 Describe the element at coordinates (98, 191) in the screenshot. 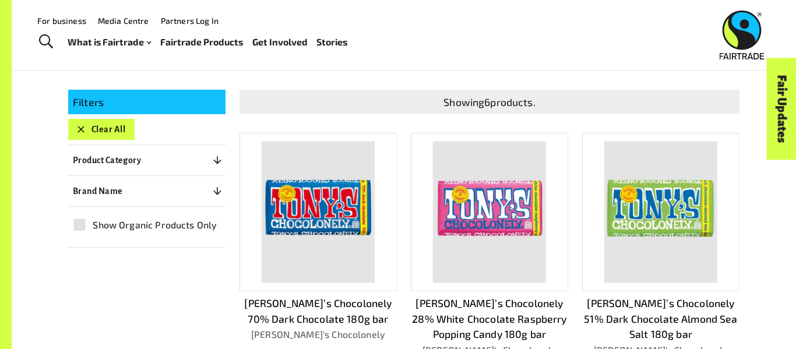

I see `p: Brand Name` at that location.